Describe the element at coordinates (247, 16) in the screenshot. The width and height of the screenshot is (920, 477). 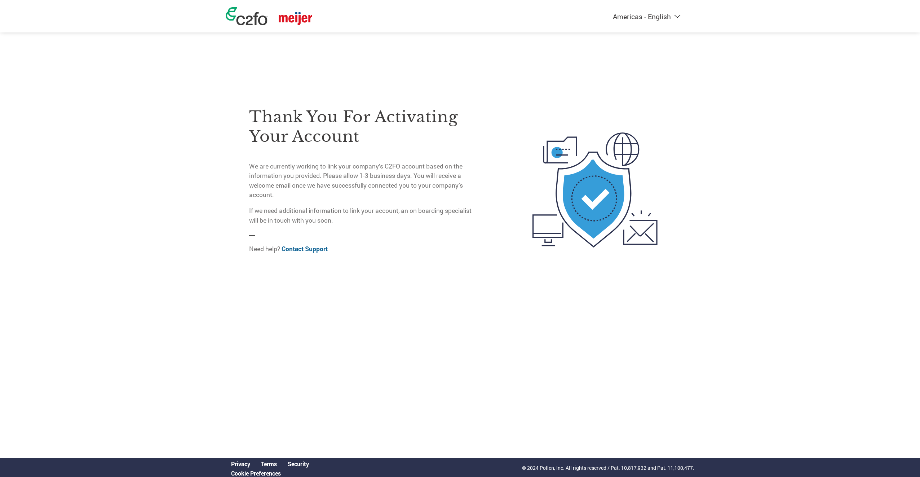
I see `img: c2fo logo` at that location.